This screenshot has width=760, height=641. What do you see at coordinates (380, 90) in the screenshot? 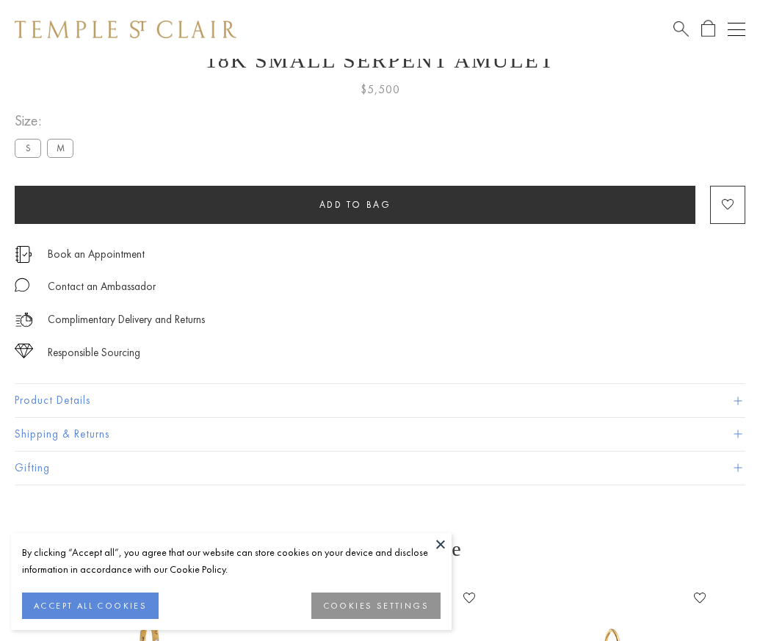
I see `span: $5,500` at bounding box center [380, 90].